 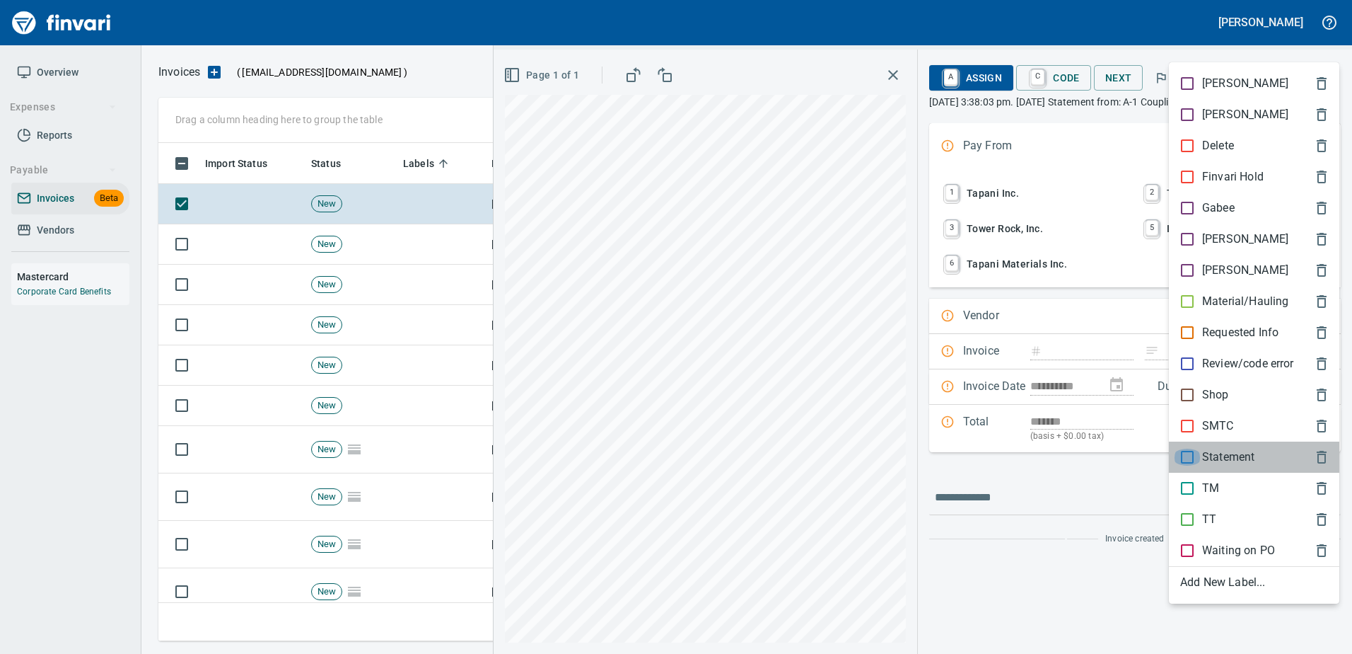 What do you see at coordinates (1246, 301) in the screenshot?
I see `p: Material/Hauling` at bounding box center [1246, 301].